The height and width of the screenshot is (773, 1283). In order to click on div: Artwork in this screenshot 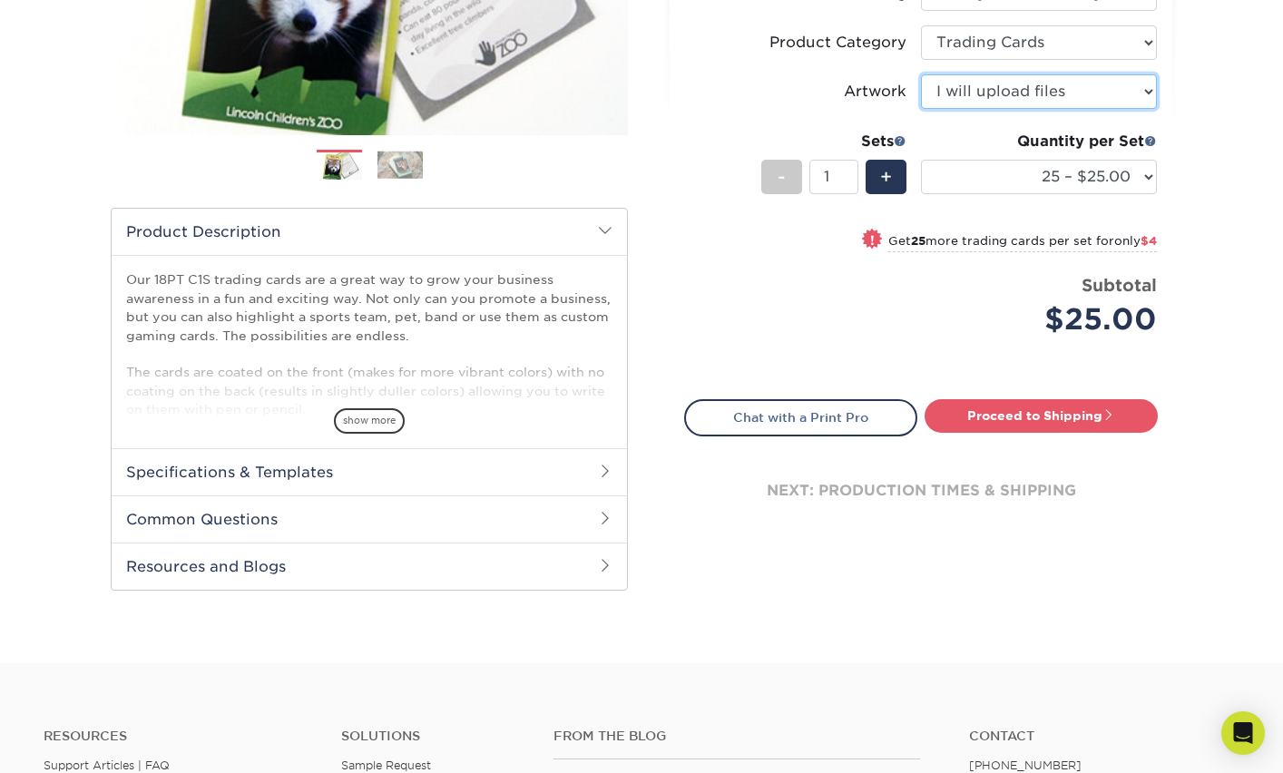, I will do `click(875, 92)`.